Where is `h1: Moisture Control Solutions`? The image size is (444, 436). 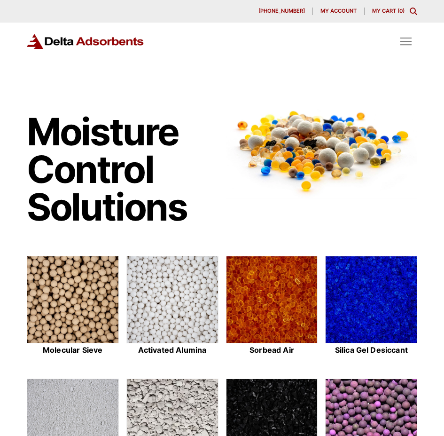 h1: Moisture Control Solutions is located at coordinates (122, 169).